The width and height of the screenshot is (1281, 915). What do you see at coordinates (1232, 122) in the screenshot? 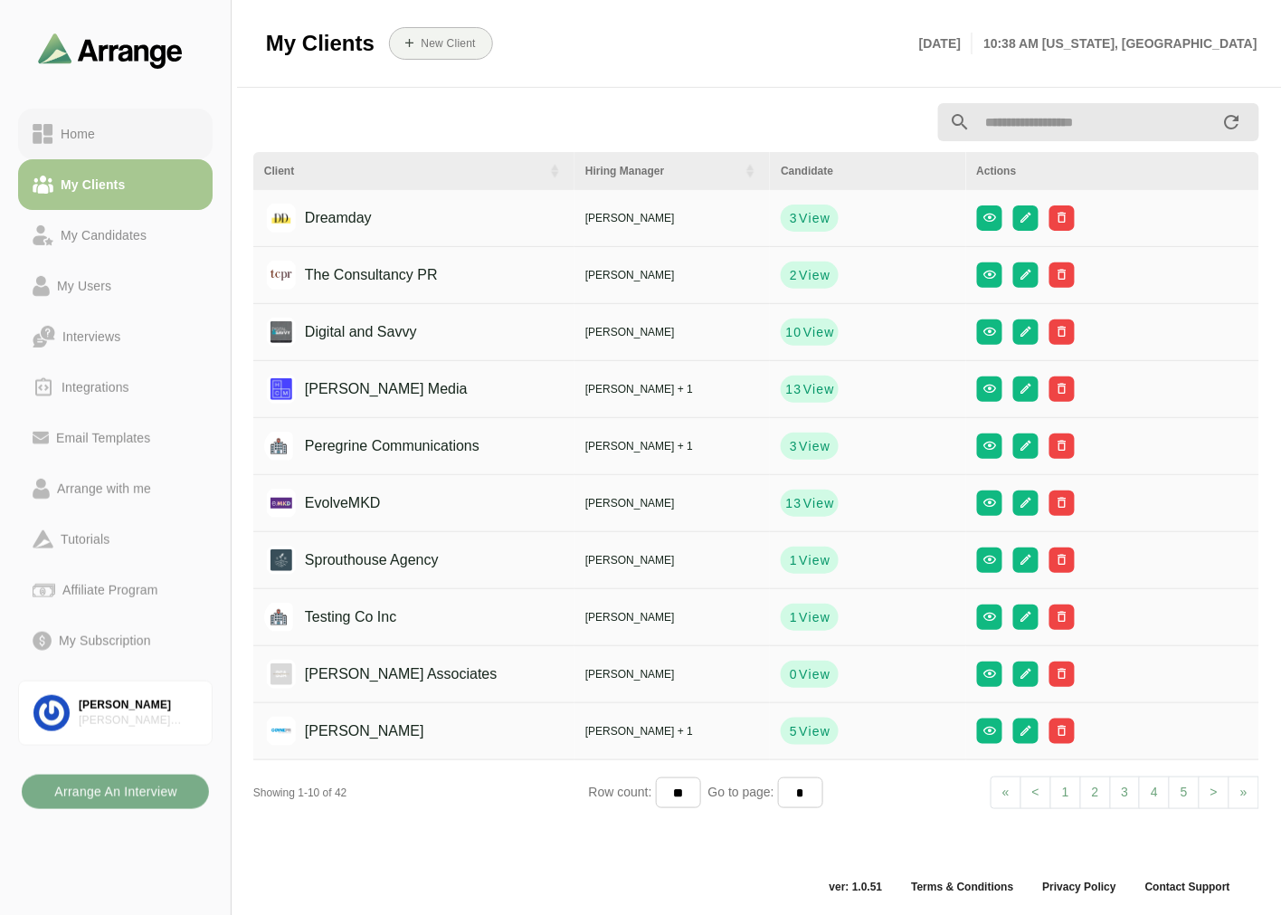
I see `i: appended action` at bounding box center [1232, 122].